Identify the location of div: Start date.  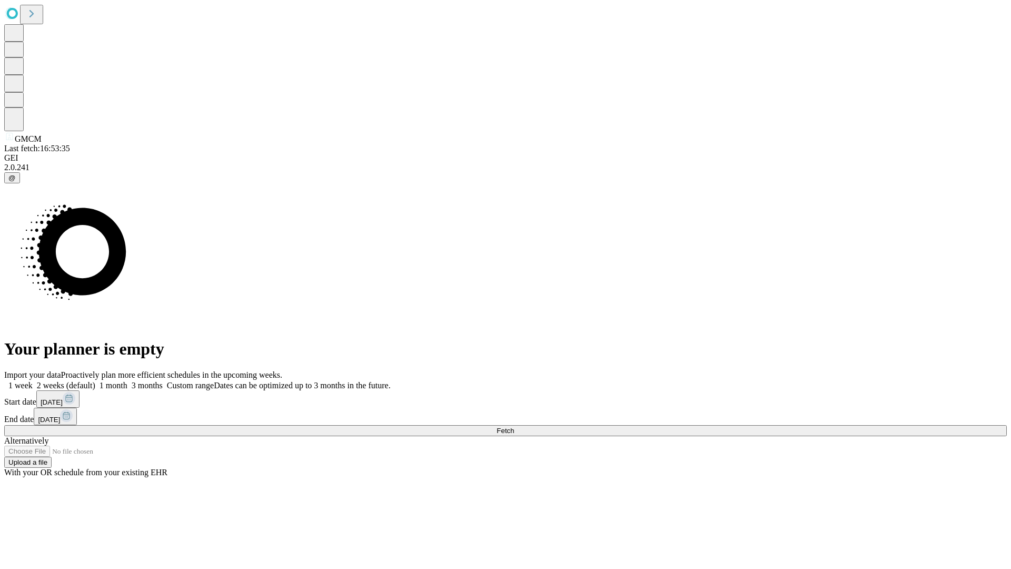
(506, 399).